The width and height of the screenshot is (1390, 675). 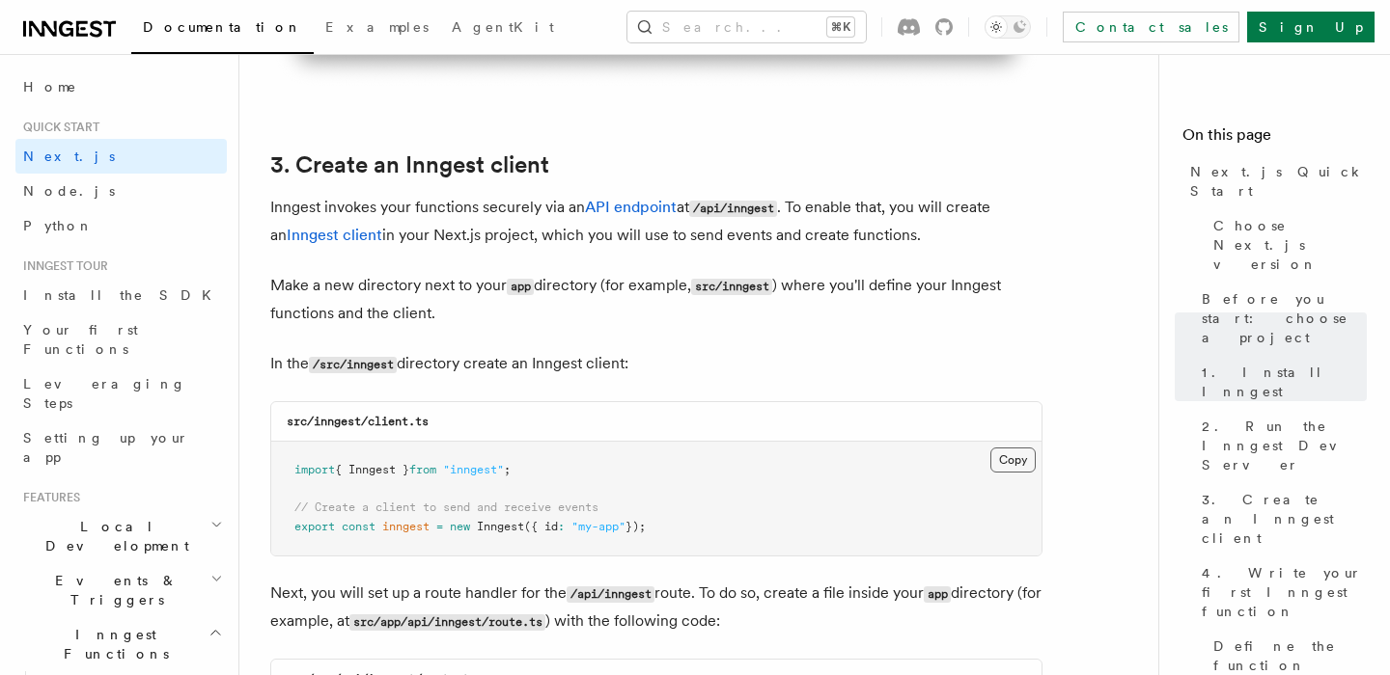 What do you see at coordinates (121, 340) in the screenshot?
I see `a: Your first Functions` at bounding box center [121, 340].